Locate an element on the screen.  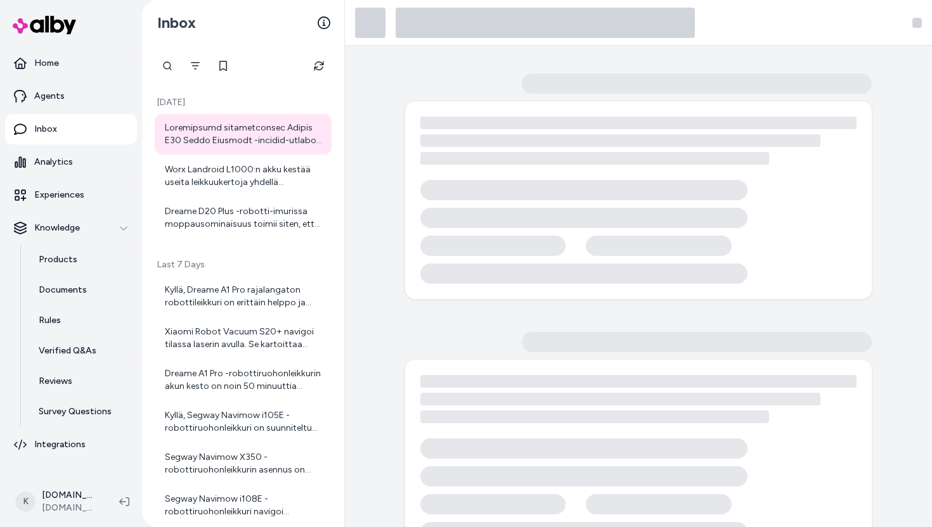
a: Worx Landroid L1000:n akku kestää useita leikkuukertoja yhdellä latauksella, mutta tarkka kesto r... is located at coordinates (243, 176).